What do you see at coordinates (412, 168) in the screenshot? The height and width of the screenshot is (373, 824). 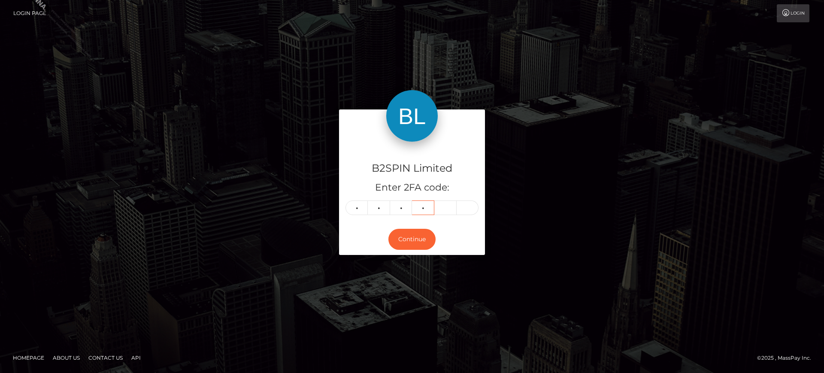 I see `h4: B2SPIN Limited` at bounding box center [412, 168].